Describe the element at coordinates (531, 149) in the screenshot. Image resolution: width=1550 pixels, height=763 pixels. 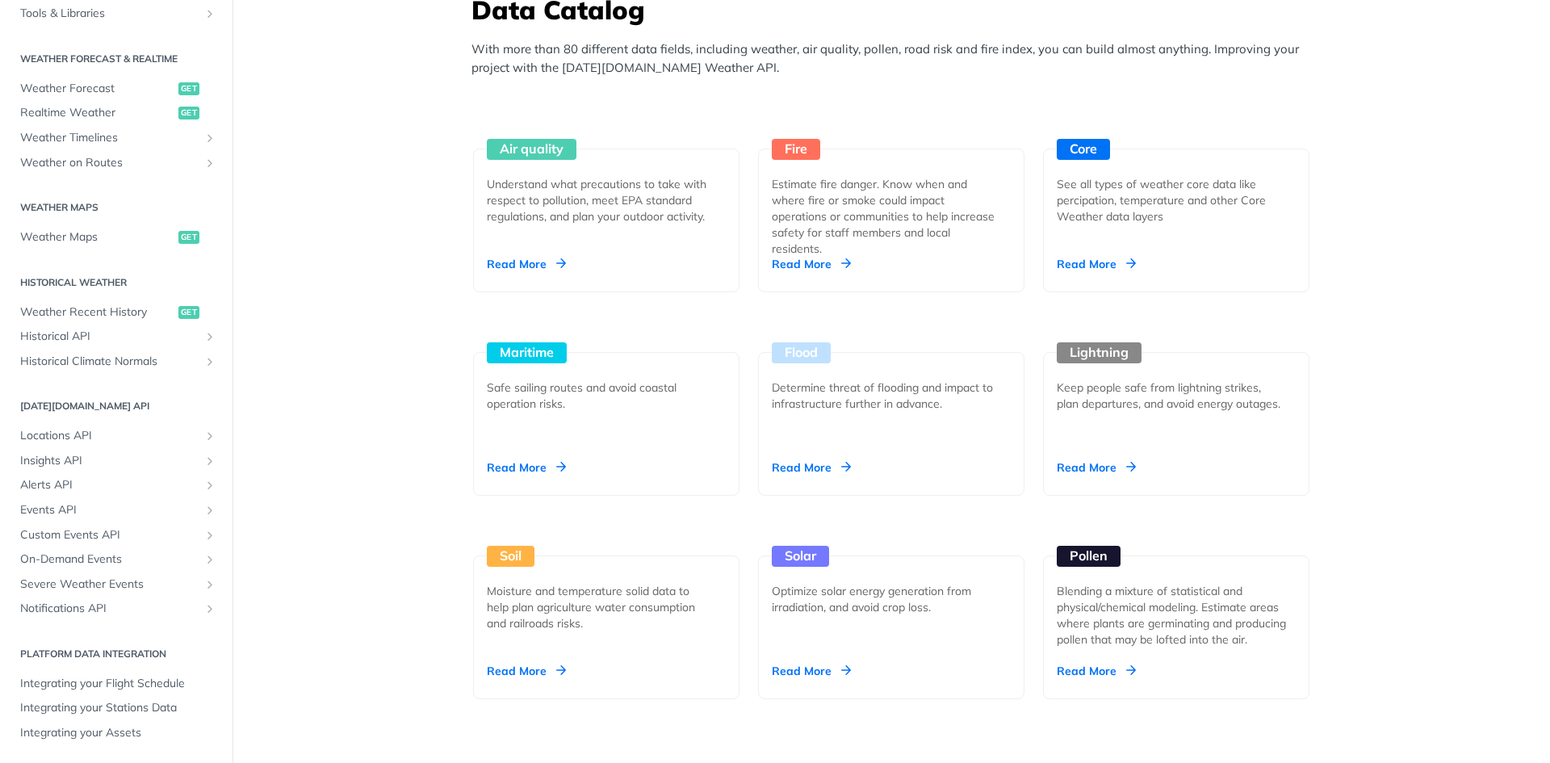
I see `div: Air quality` at that location.